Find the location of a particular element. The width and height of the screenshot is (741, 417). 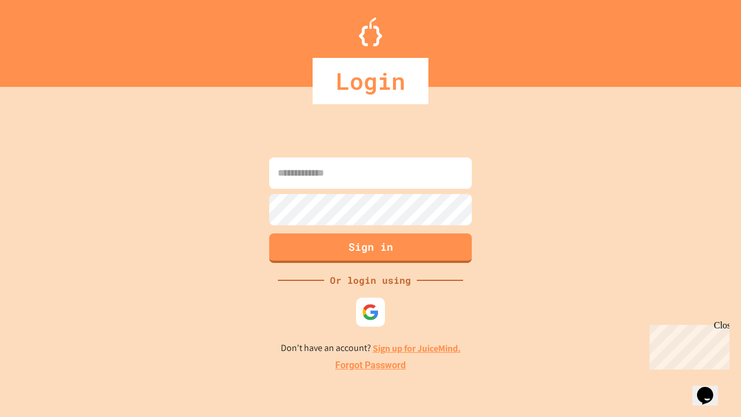

div: Or login using is located at coordinates (370, 280).